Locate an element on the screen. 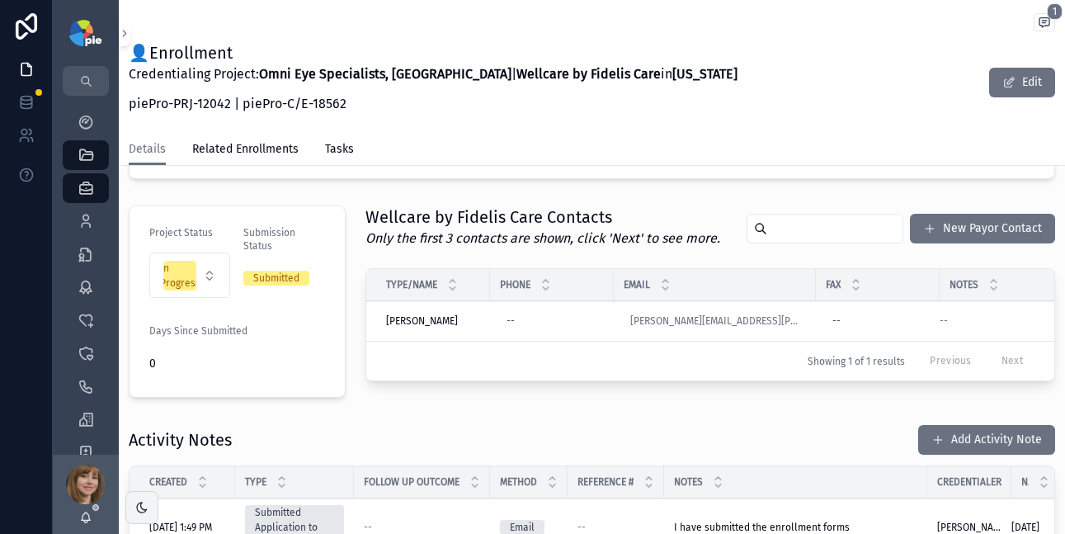 Image resolution: width=1065 pixels, height=534 pixels. a: I have submitted the enrollment forms is located at coordinates (795, 527).